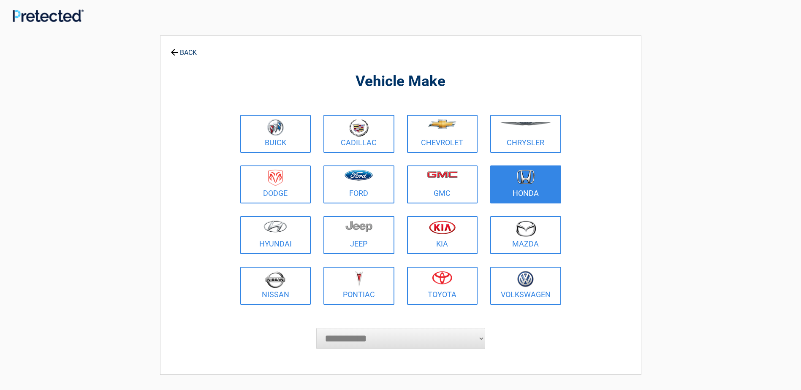 This screenshot has width=801, height=390. What do you see at coordinates (443, 134) in the screenshot?
I see `a: Chevrolet` at bounding box center [443, 134].